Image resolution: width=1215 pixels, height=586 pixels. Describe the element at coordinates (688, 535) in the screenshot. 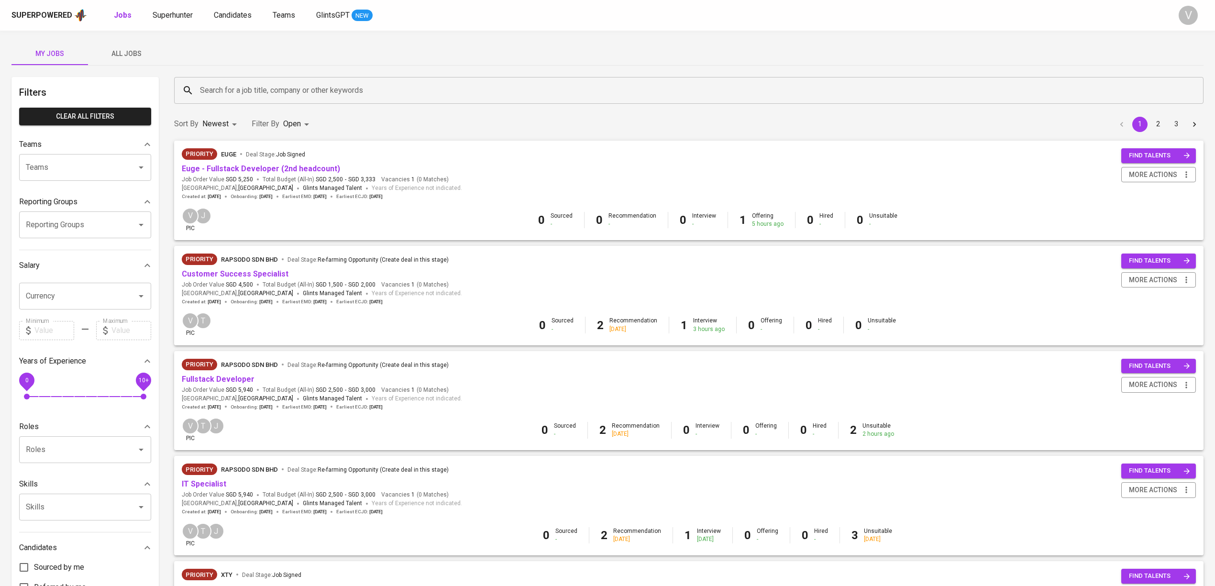

I see `b: 1` at that location.